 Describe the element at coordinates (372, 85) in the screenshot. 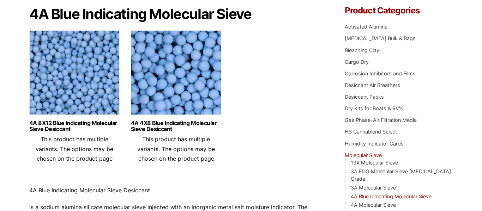

I see `a: Desiccant Air Breathers` at that location.